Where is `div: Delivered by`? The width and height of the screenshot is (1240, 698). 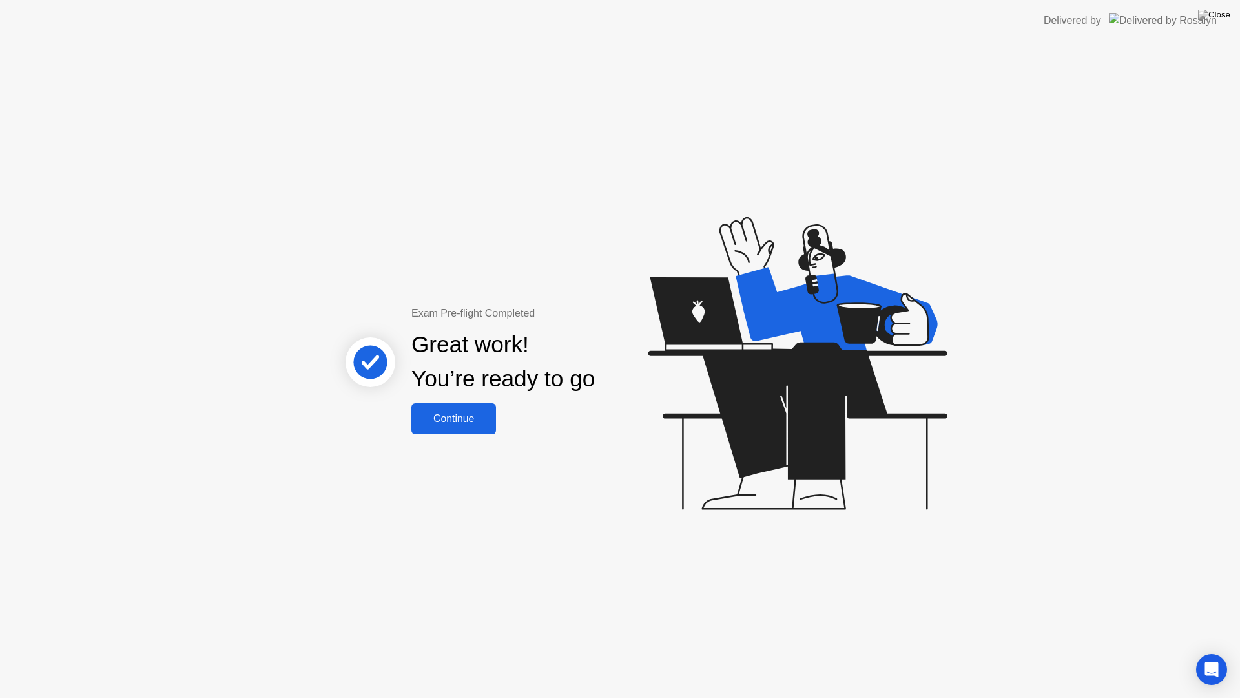
div: Delivered by is located at coordinates (1073, 21).